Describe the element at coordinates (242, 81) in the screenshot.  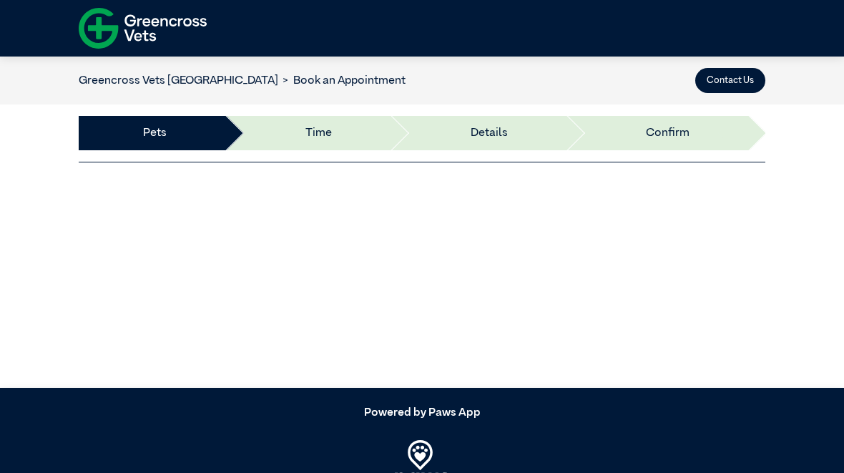
I see `nav: breadcrumb` at that location.